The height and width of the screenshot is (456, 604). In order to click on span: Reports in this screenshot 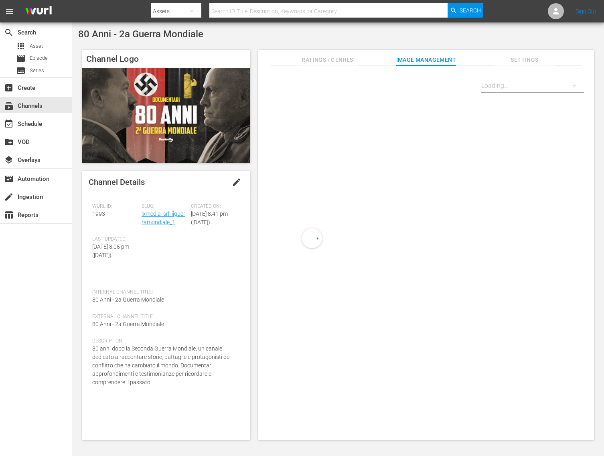, I will do `click(9, 215)`.